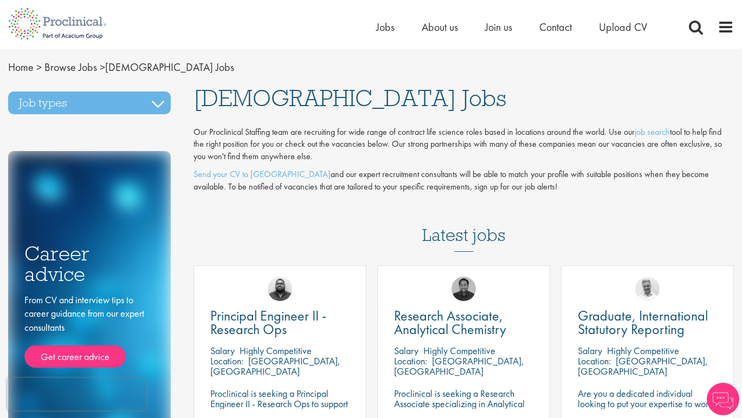 The width and height of the screenshot is (742, 418). What do you see at coordinates (279, 289) in the screenshot?
I see `a: Ashley Bennett` at bounding box center [279, 289].